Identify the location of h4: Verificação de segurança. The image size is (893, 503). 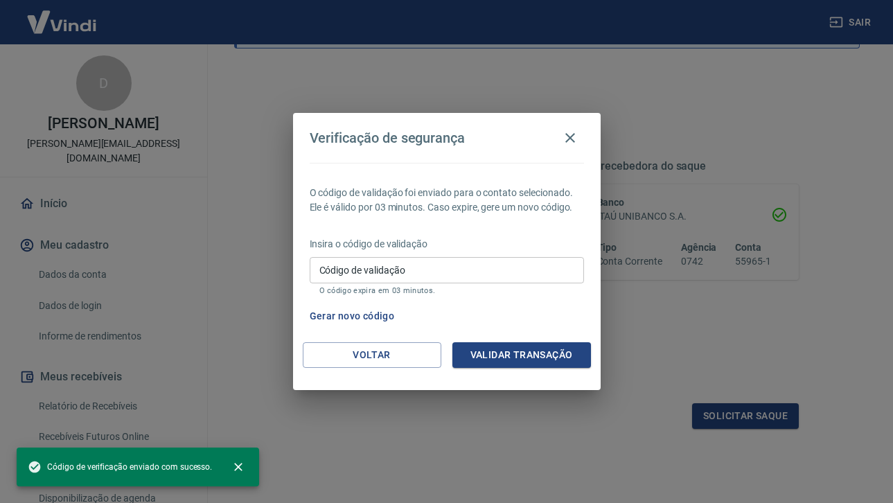
(387, 138).